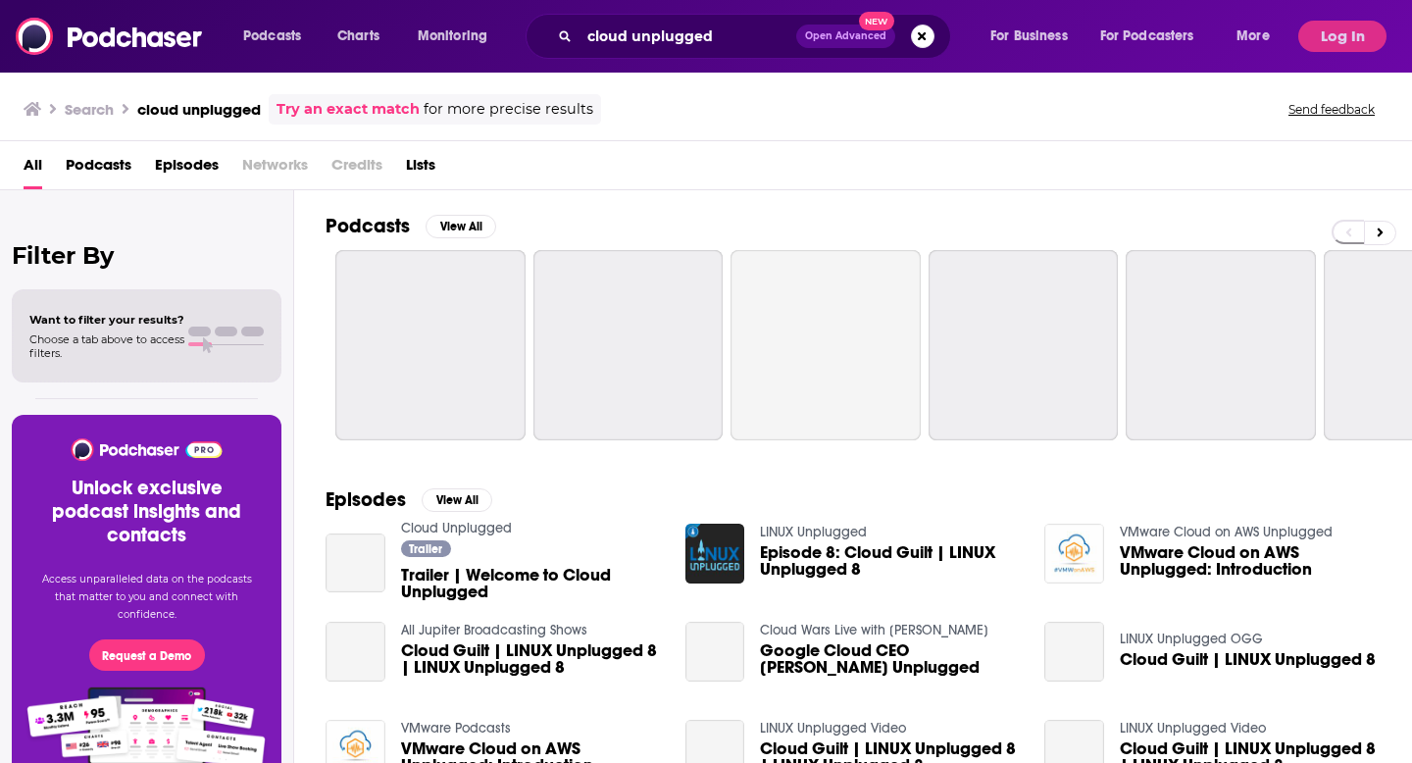  Describe the element at coordinates (845, 36) in the screenshot. I see `span: Open Advanced` at that location.